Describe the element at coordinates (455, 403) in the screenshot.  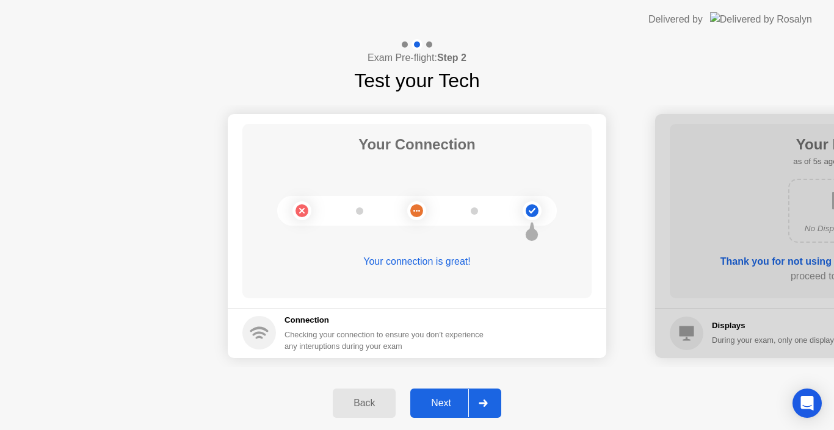
I see `button: Next` at that location.